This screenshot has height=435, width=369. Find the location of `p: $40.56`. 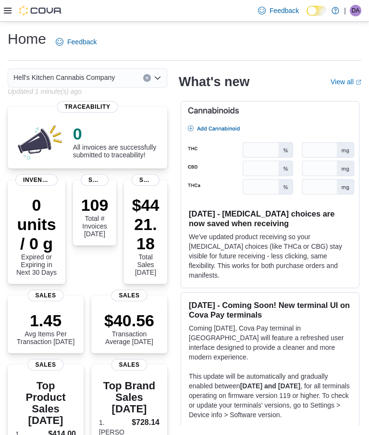

p: $40.56 is located at coordinates (129, 320).